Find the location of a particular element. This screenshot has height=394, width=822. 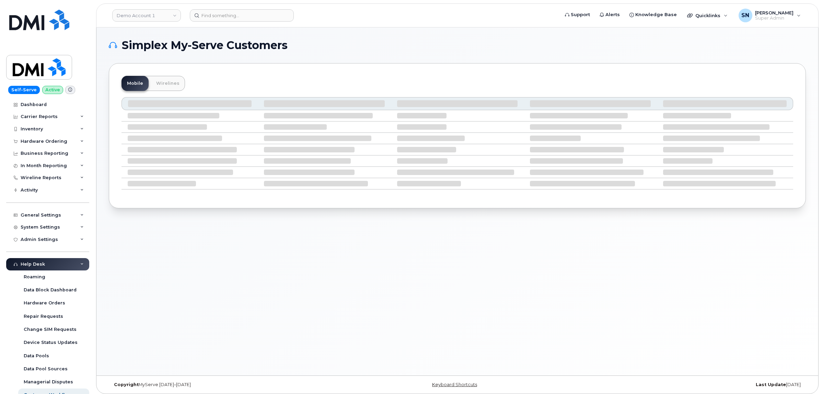

span: Simplex My-Serve Customers is located at coordinates (205, 45).